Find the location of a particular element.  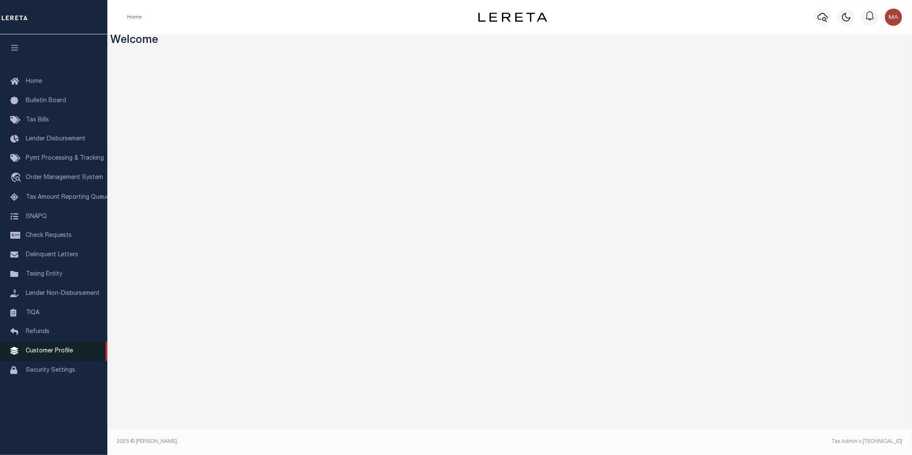

span: Check Requests is located at coordinates (49, 236).